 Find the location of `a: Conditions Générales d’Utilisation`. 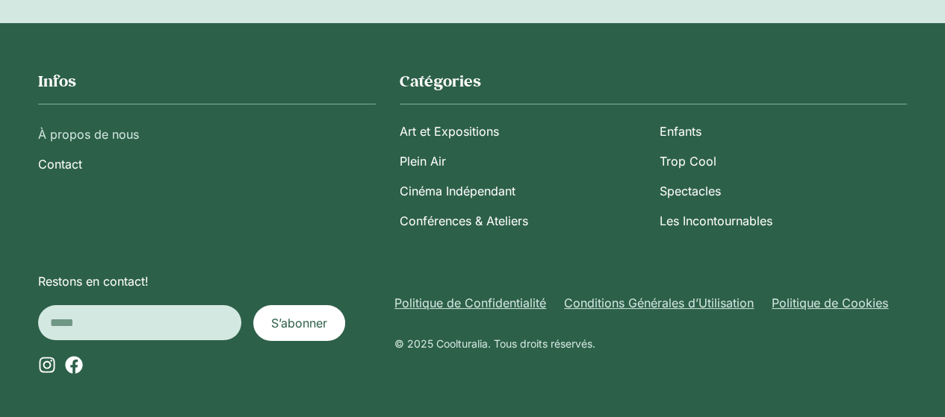

a: Conditions Générales d’Utilisation is located at coordinates (659, 303).